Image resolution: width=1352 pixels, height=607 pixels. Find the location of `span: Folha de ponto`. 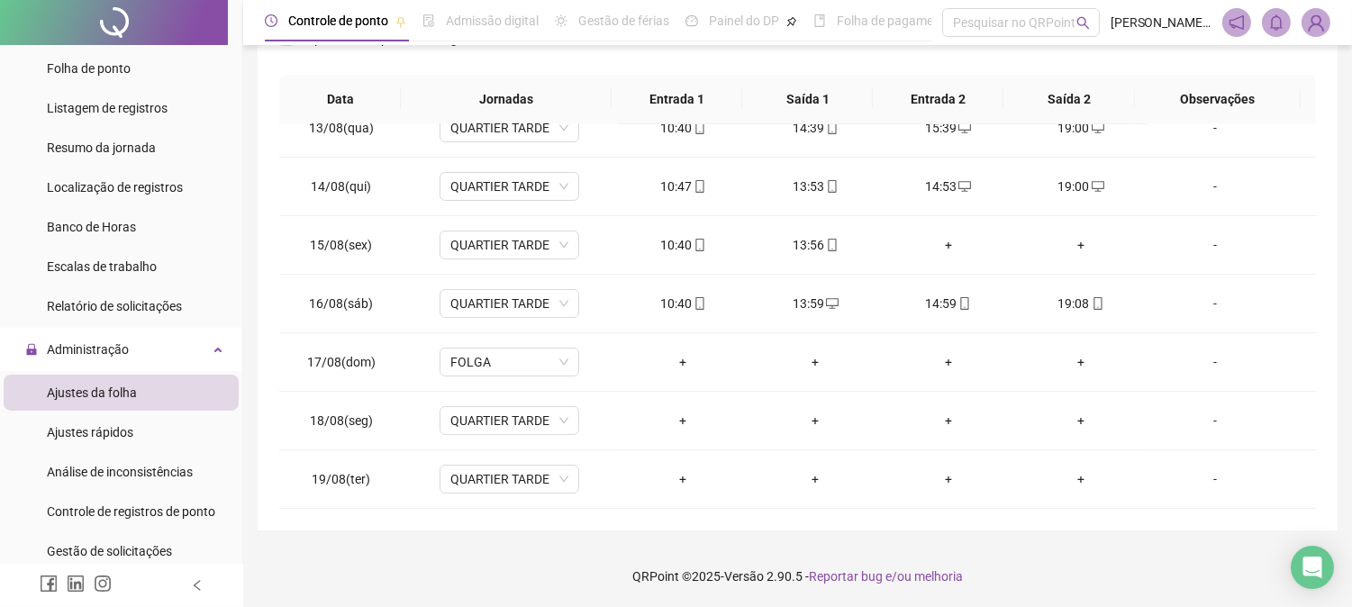

span: Folha de ponto is located at coordinates (88, 68).